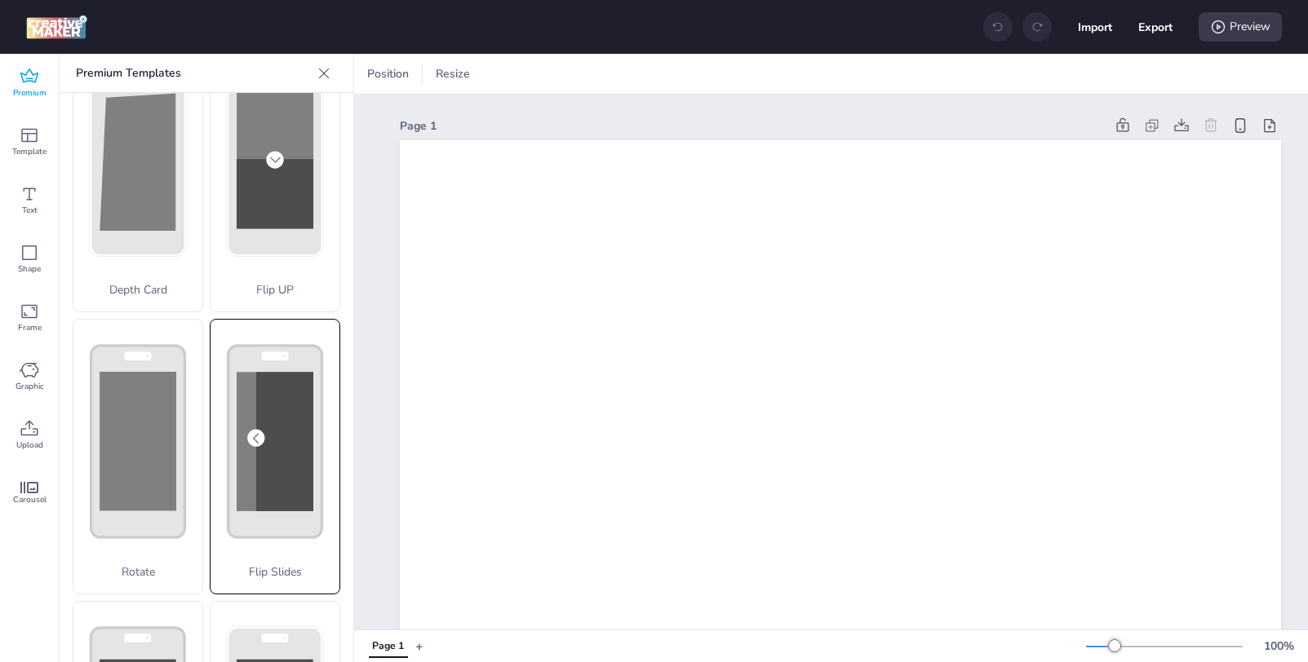 This screenshot has width=1308, height=662. I want to click on div: Tabs, so click(388, 646).